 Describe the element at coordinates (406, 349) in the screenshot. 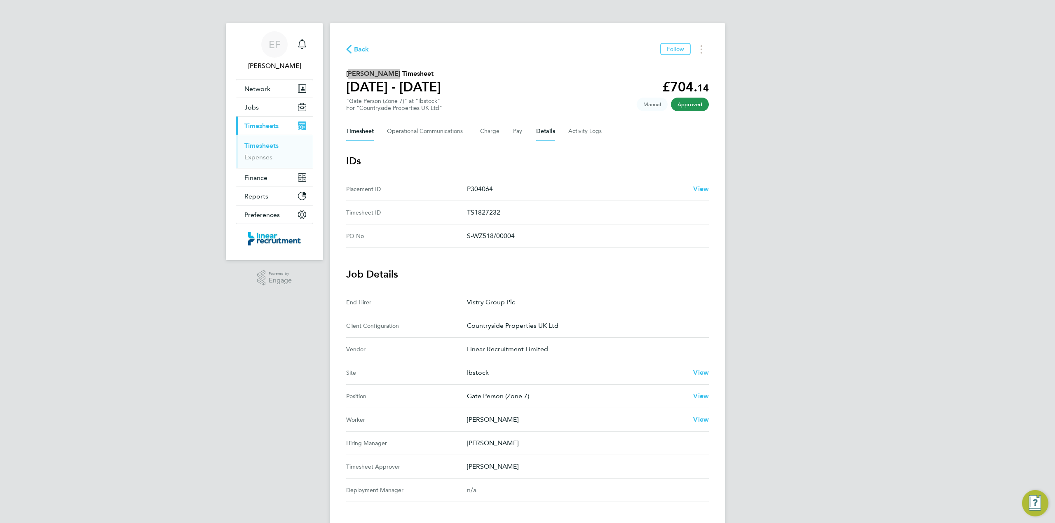

I see `div: Vendor` at that location.